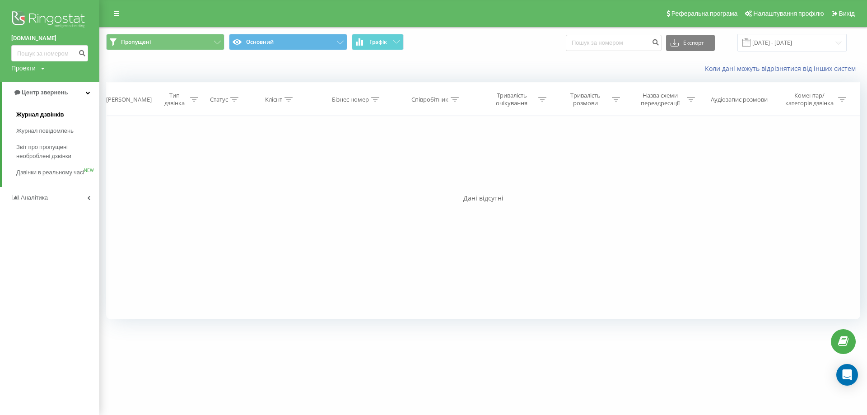  What do you see at coordinates (378, 42) in the screenshot?
I see `span: Графік` at bounding box center [378, 42].